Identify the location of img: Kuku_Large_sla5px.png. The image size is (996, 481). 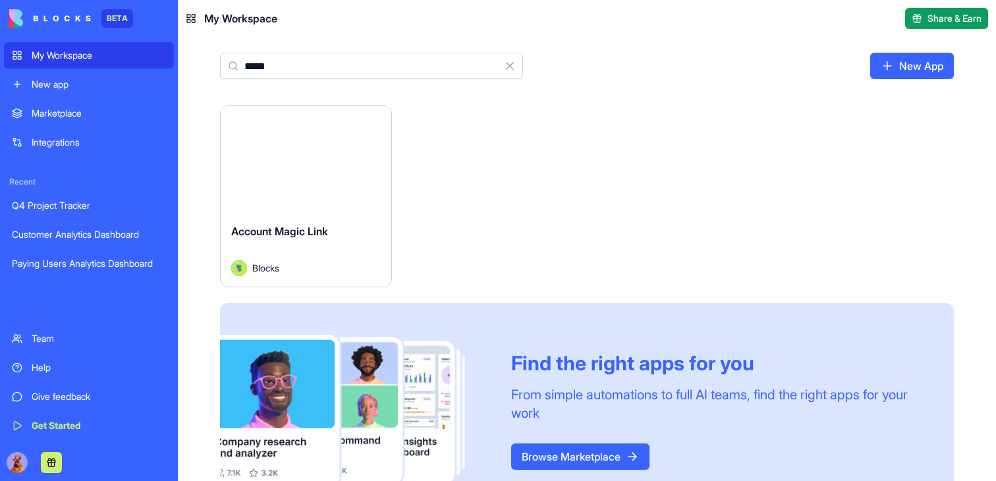
(17, 462).